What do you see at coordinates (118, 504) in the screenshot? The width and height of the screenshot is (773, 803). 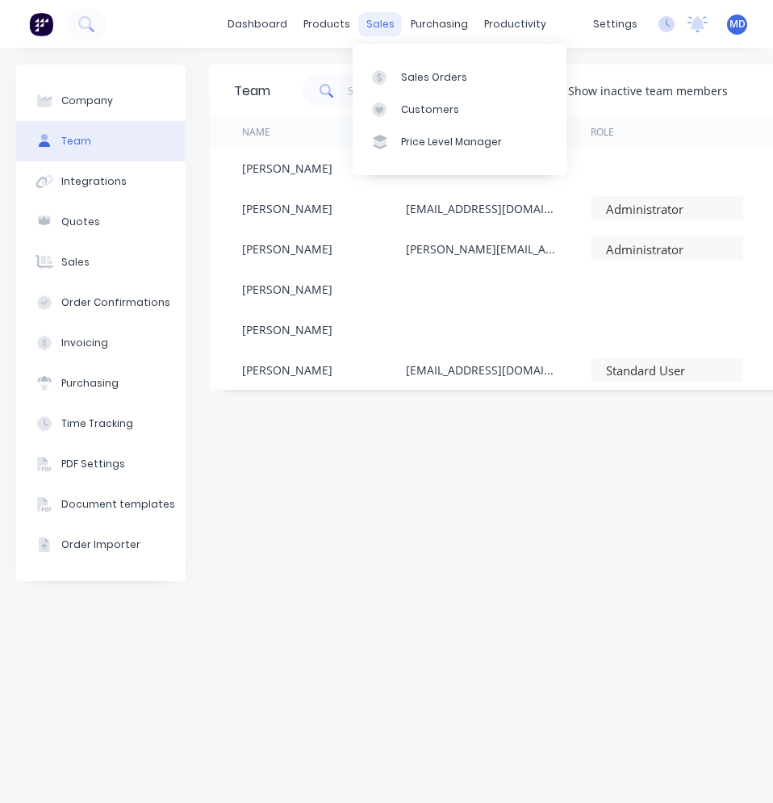 I see `div: Document templates` at bounding box center [118, 504].